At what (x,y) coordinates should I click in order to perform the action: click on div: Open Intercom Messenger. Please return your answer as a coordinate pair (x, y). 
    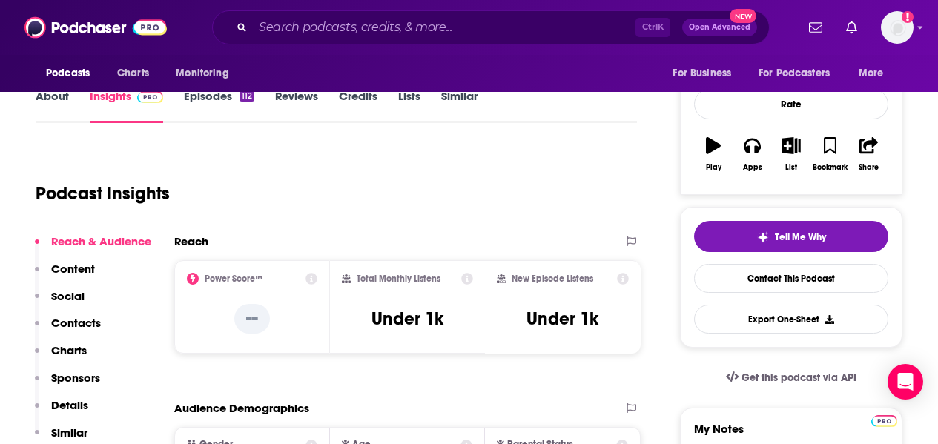
    Looking at the image, I should click on (906, 382).